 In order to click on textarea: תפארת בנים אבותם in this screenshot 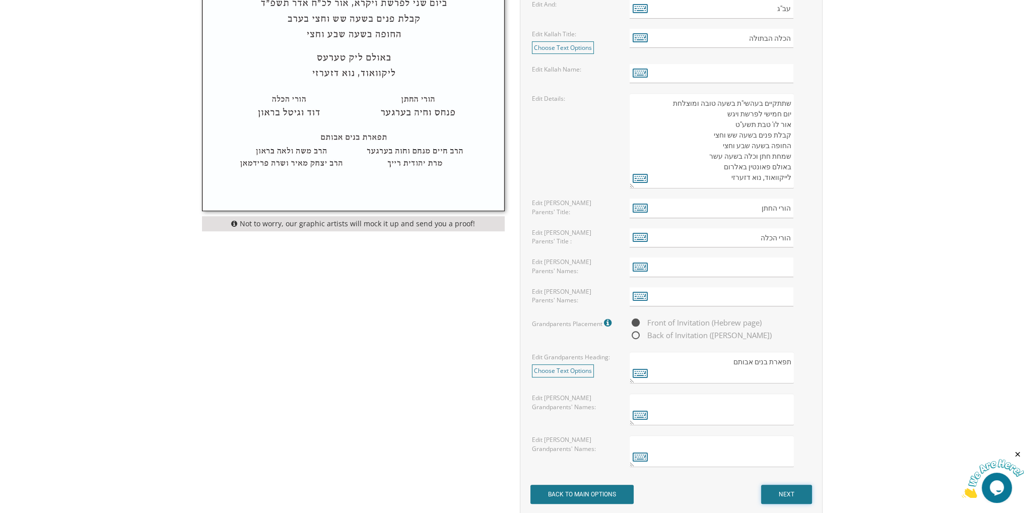, I will do `click(711, 367)`.